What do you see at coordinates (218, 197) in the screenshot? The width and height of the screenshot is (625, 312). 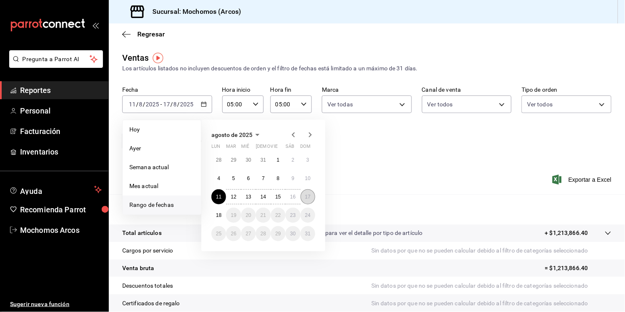 I see `button: 11 de agosto de 2025` at bounding box center [218, 197].